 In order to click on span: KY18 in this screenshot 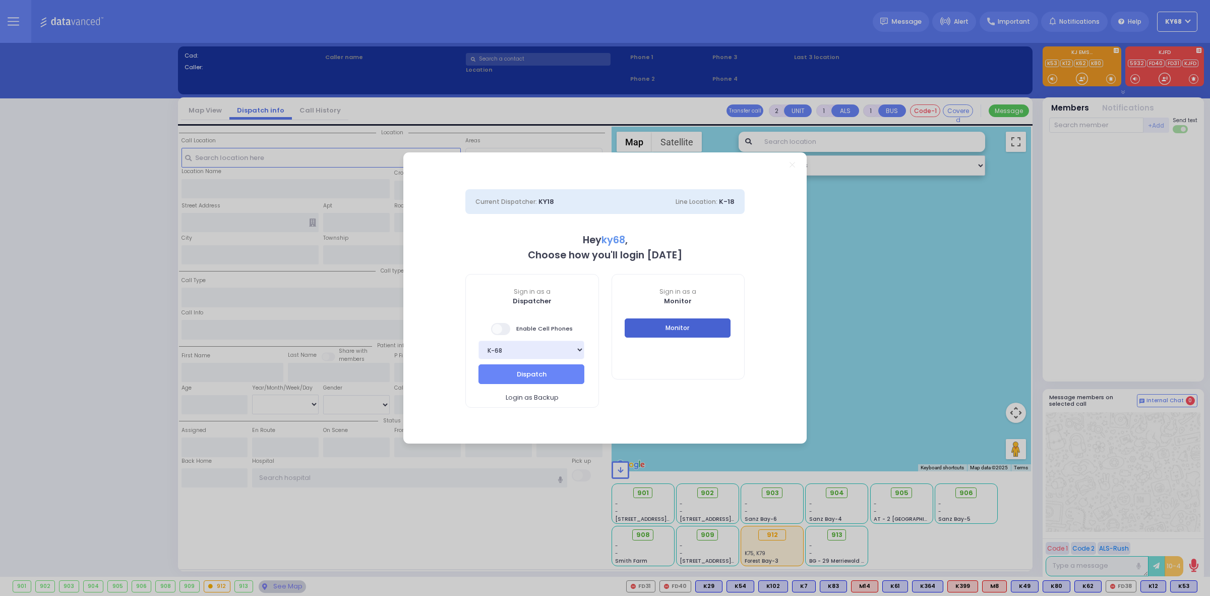, I will do `click(546, 201)`.